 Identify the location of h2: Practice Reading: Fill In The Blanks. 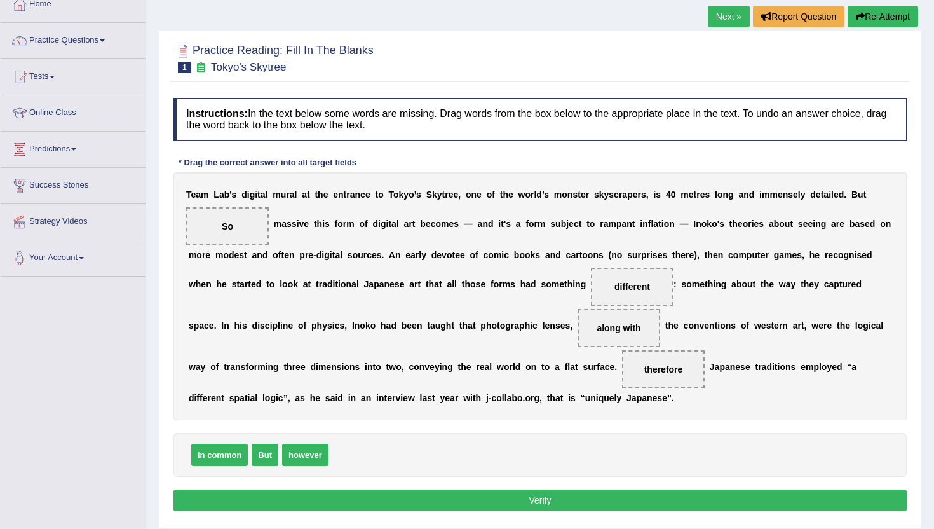
(273, 57).